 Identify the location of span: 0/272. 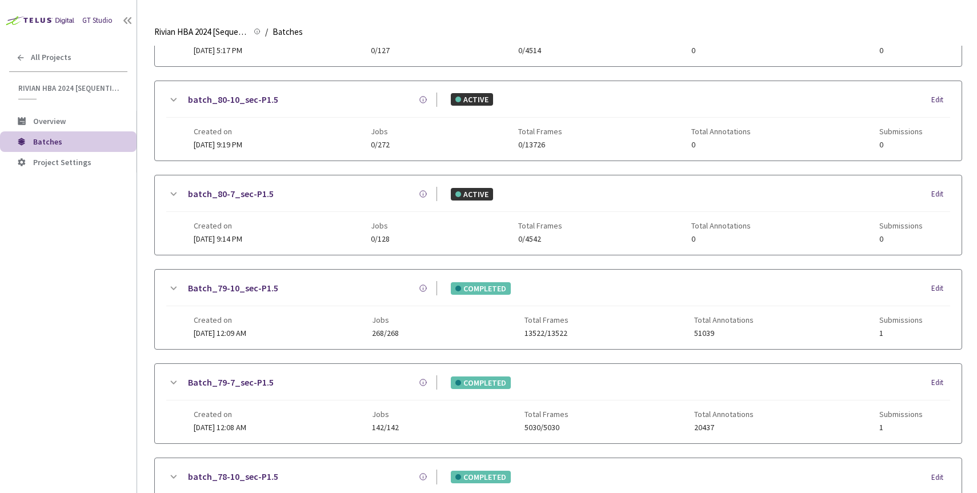
(380, 145).